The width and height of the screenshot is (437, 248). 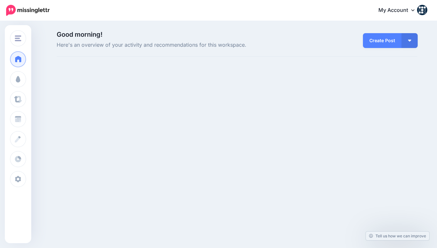 I want to click on span: Good morning!, so click(x=80, y=34).